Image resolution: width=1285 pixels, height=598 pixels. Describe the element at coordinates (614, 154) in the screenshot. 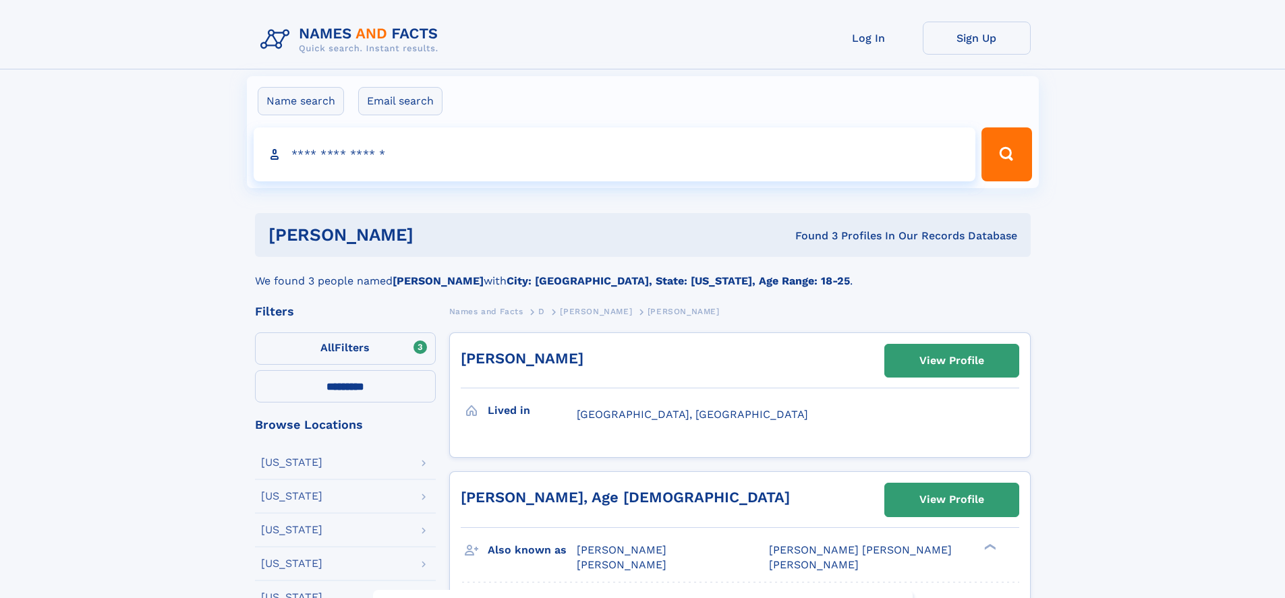

I see `input: search input` at that location.